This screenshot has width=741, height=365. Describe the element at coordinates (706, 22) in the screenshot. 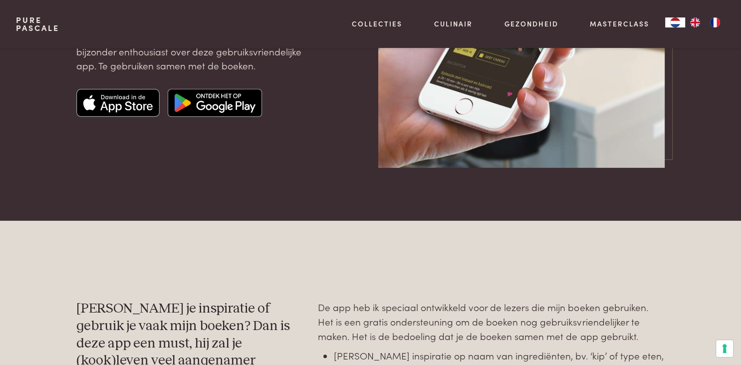

I see `ul: Language list` at that location.